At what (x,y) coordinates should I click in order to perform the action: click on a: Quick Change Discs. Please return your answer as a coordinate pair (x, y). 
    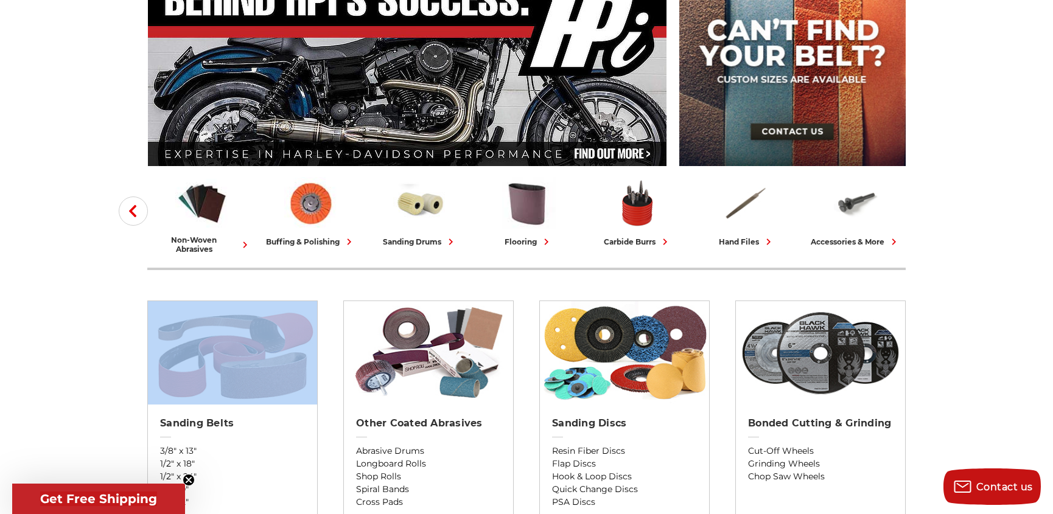
    Looking at the image, I should click on (625, 489).